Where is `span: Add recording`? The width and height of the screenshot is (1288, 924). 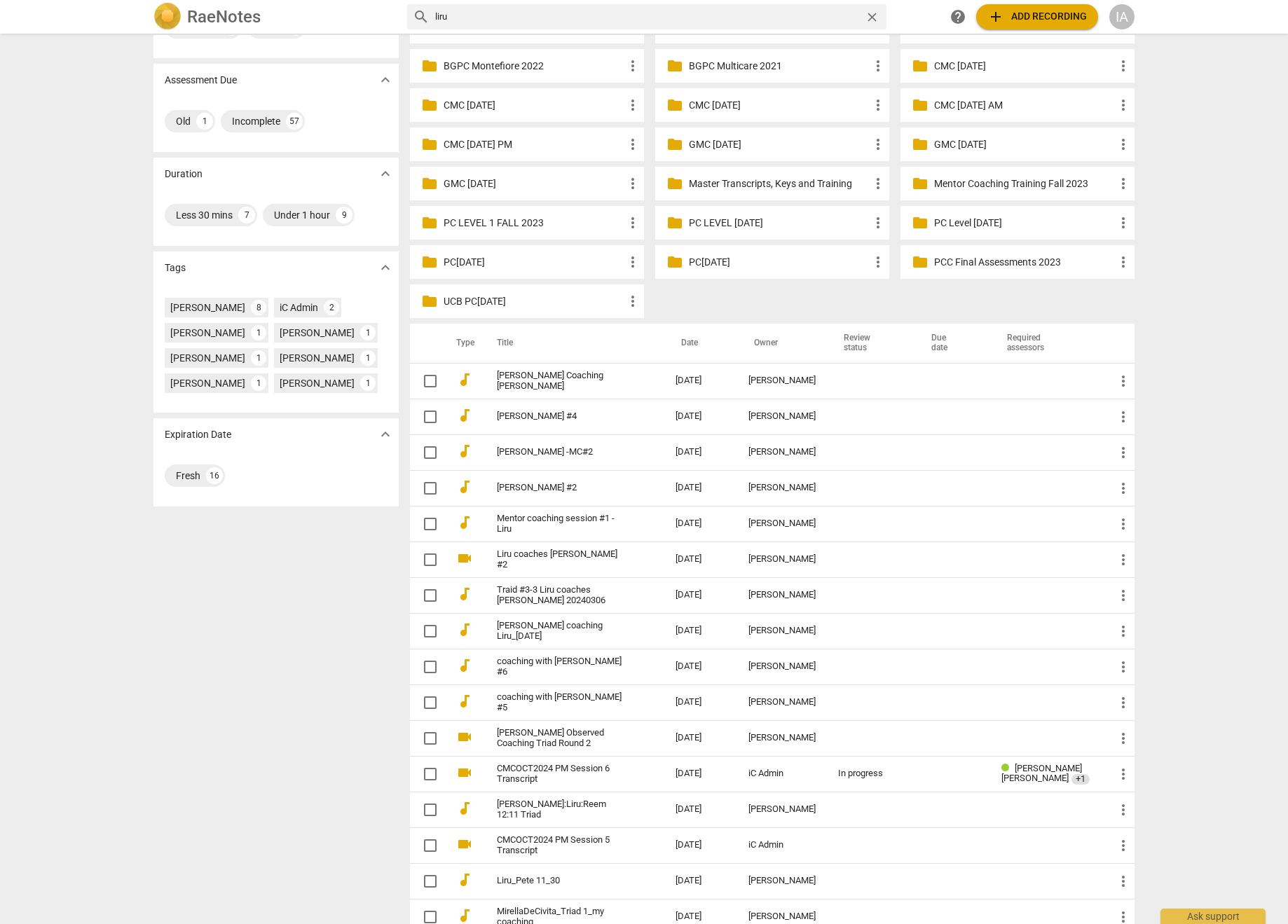 span: Add recording is located at coordinates (1038, 17).